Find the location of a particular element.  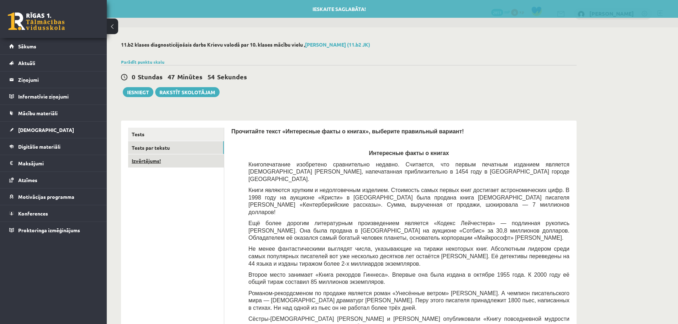

a: Aktuāli is located at coordinates (53, 63).